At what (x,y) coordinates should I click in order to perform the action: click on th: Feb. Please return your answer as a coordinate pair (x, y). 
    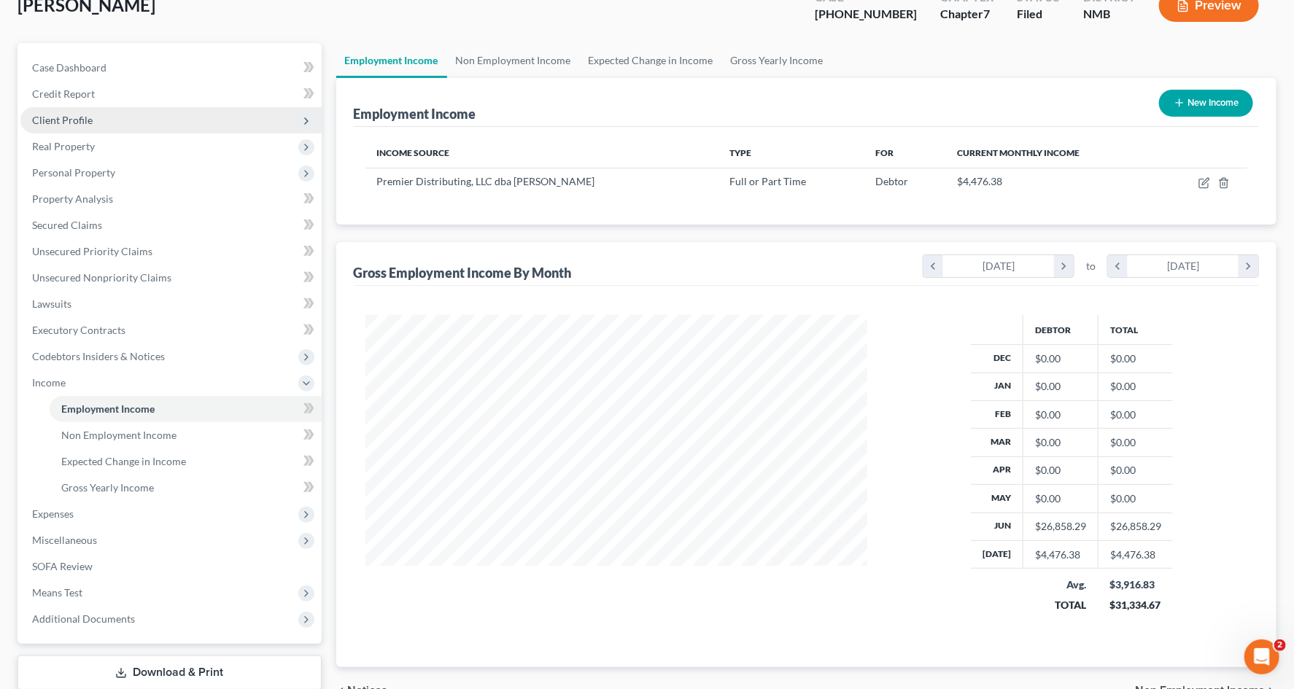
    Looking at the image, I should click on (997, 414).